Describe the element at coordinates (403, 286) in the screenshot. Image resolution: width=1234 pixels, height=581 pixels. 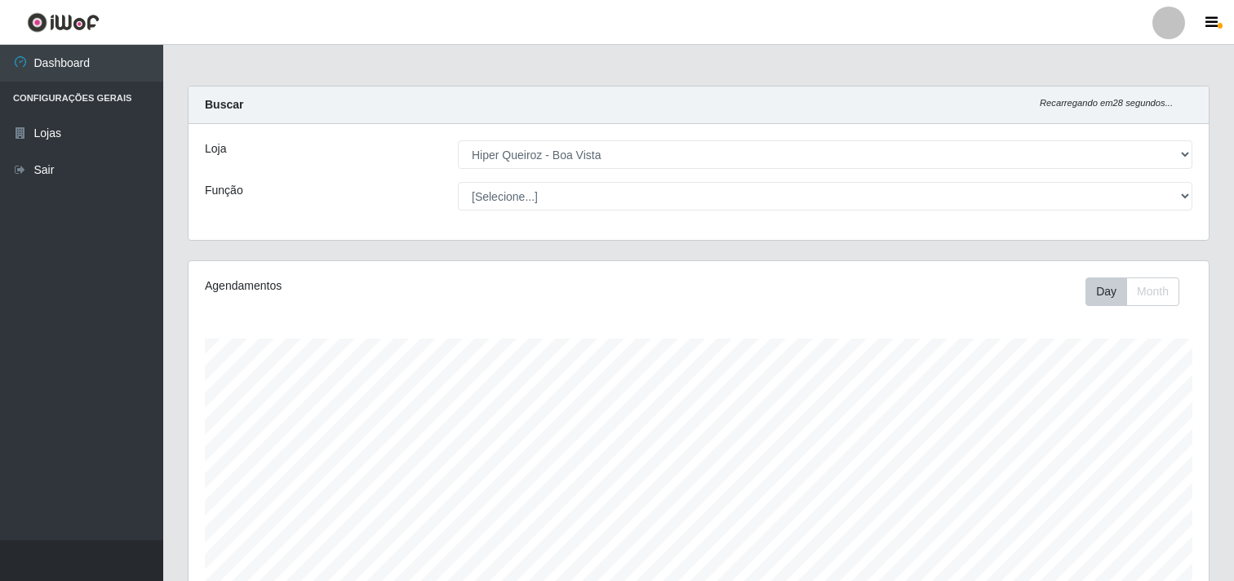
I see `div: Agendamentos` at that location.